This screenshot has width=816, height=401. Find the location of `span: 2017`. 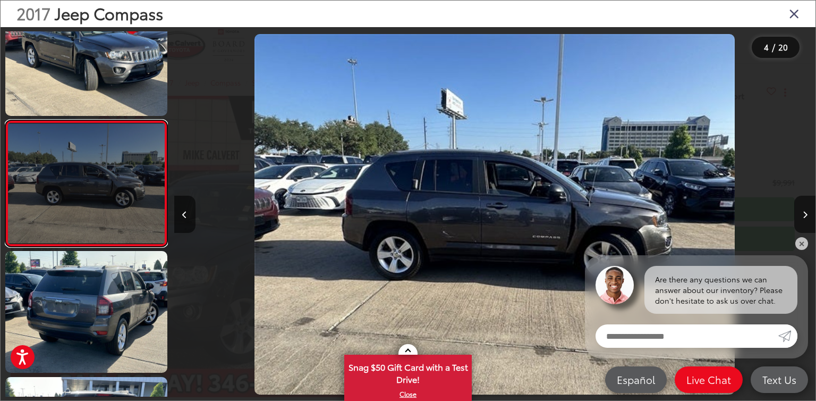

span: 2017 is located at coordinates (33, 13).